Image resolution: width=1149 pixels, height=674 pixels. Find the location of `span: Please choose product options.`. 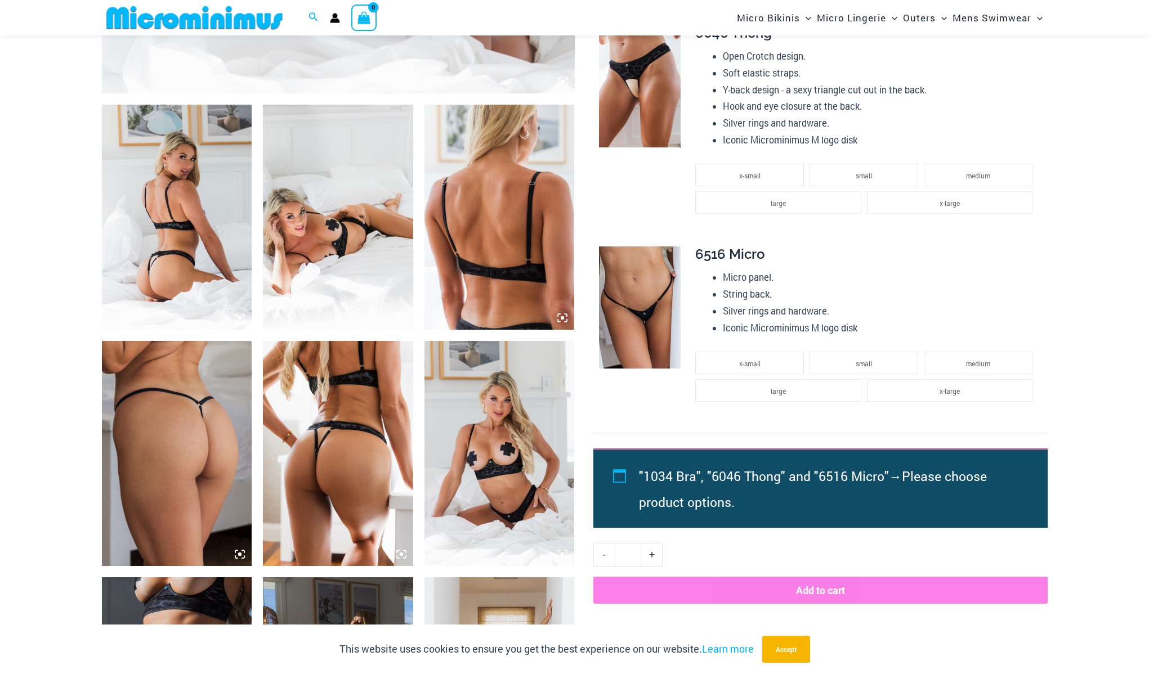

span: Please choose product options. is located at coordinates (813, 489).